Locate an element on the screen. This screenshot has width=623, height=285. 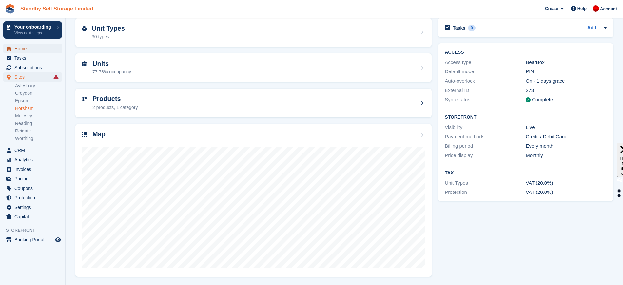
h2: Storefront is located at coordinates (526, 117).